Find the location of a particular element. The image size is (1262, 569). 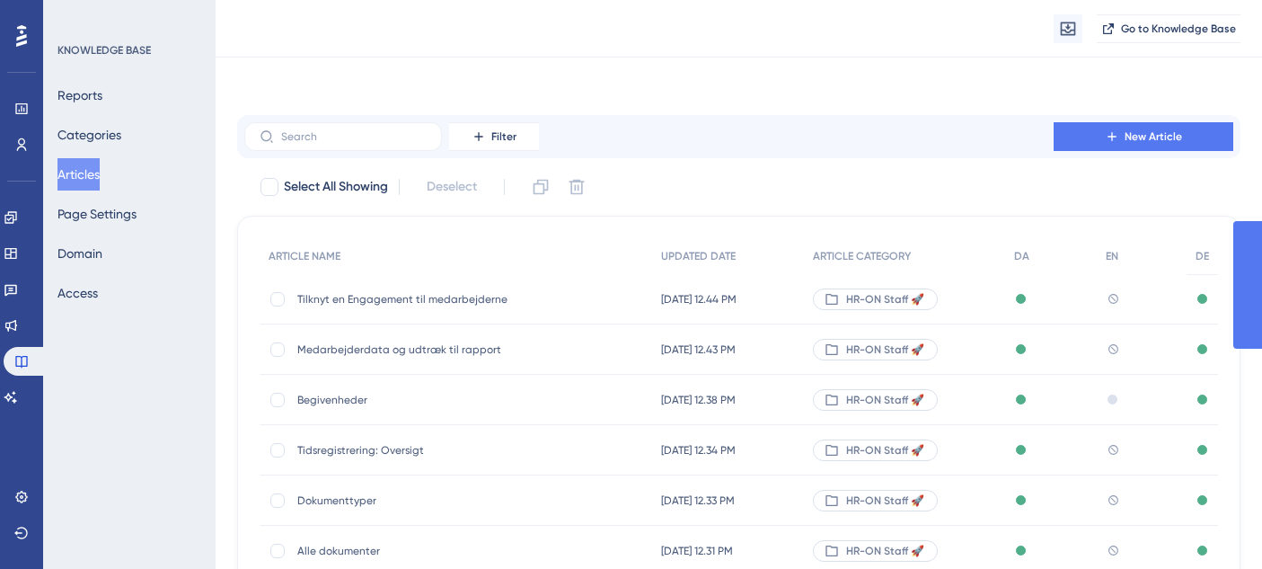

span: Dokumenttyper is located at coordinates (441, 500).